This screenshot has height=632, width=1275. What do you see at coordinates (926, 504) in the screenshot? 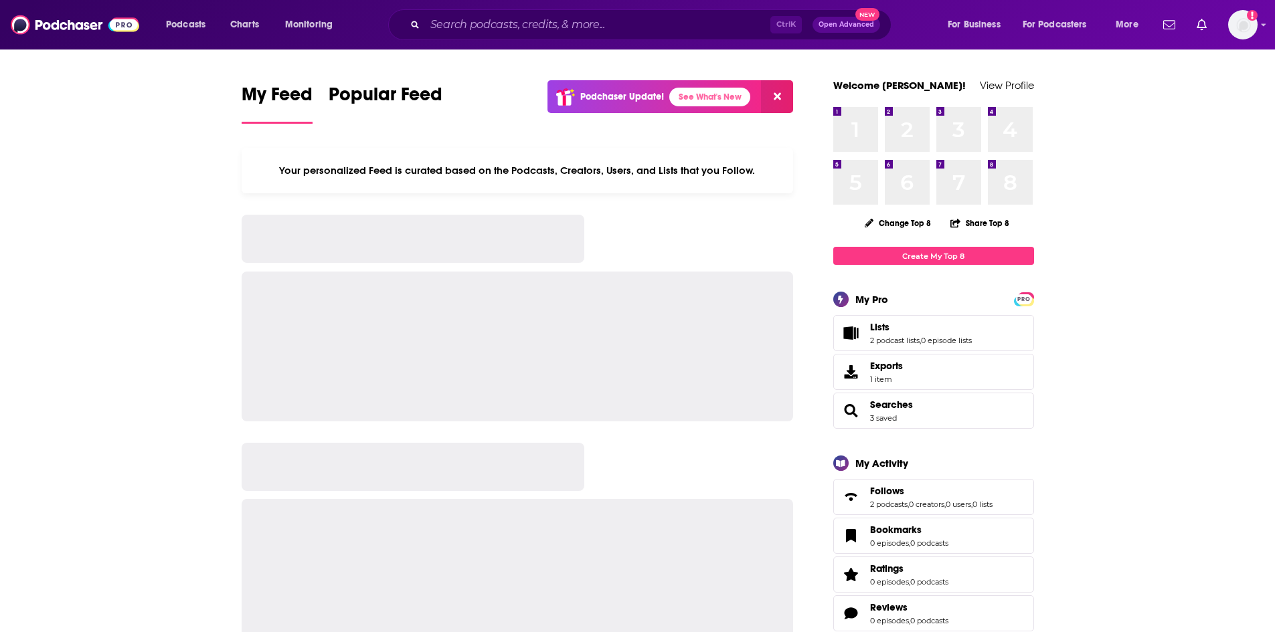
I see `a: 0 creators` at bounding box center [926, 504].